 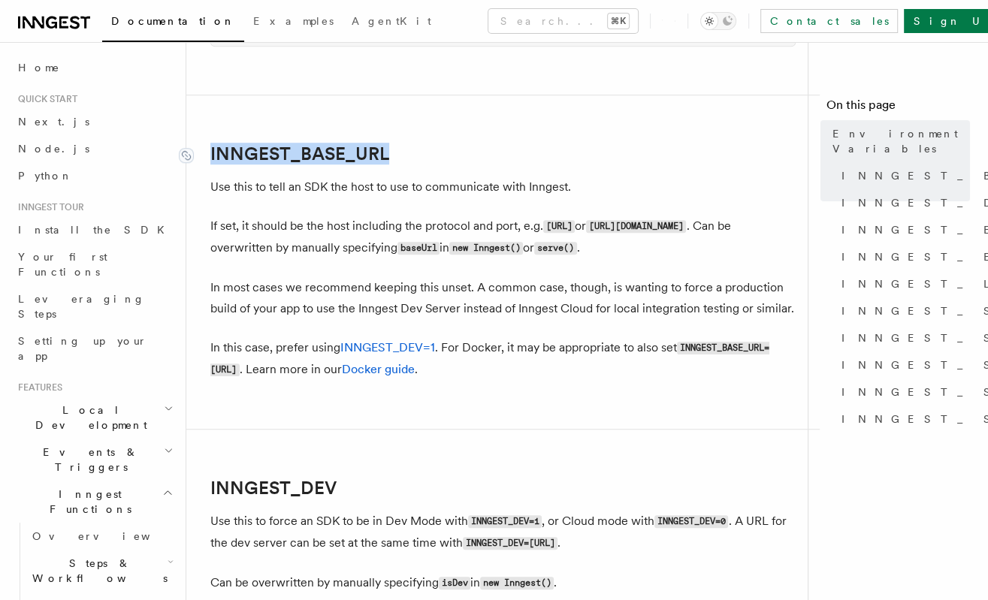 What do you see at coordinates (81, 307) in the screenshot?
I see `span: Leveraging Steps` at bounding box center [81, 307].